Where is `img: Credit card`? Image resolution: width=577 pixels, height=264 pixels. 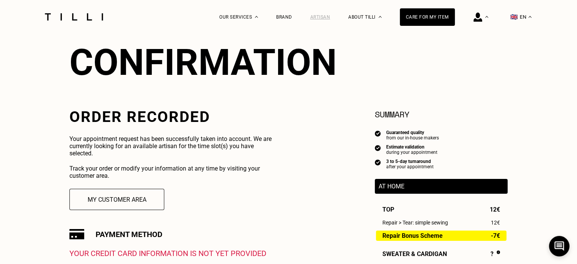 img: Credit card is located at coordinates (77, 234).